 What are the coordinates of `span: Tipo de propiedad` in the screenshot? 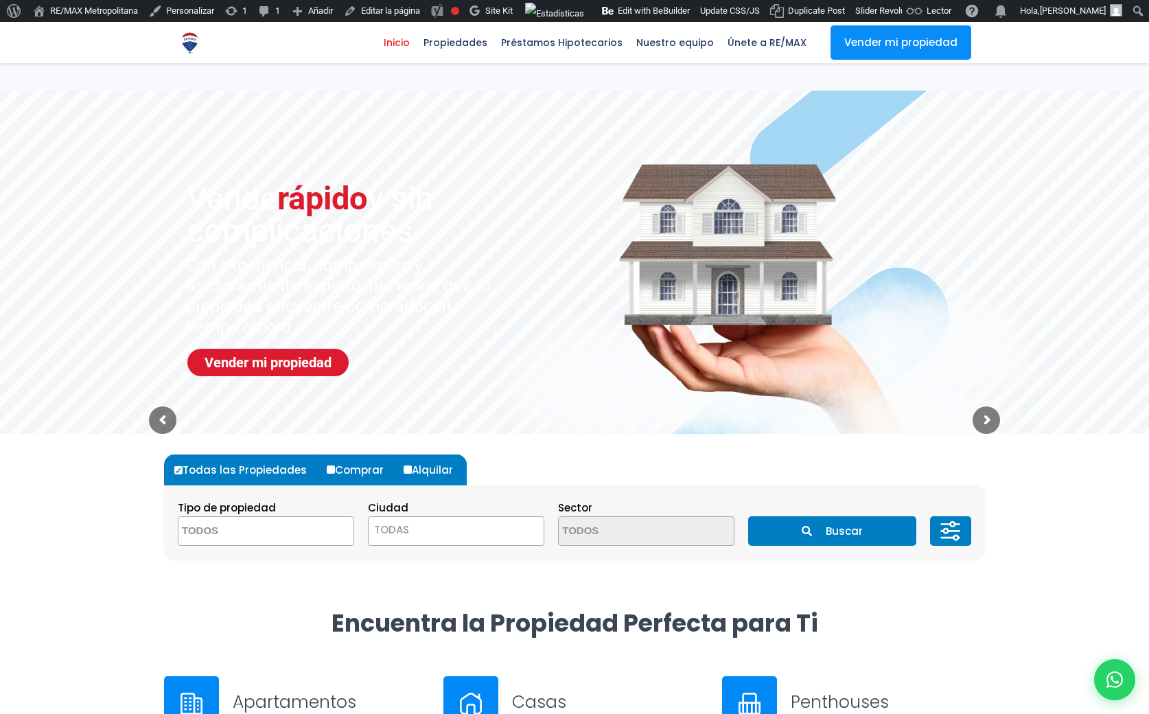 It's located at (227, 507).